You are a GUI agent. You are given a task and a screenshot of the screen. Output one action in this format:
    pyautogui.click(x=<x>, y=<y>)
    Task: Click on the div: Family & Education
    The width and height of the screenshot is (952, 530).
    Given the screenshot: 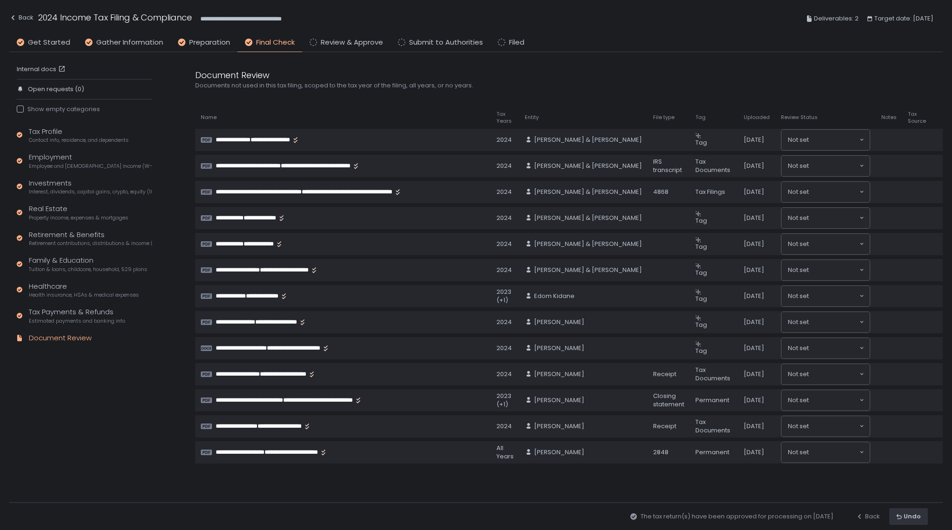 What is the action you would take?
    pyautogui.click(x=88, y=264)
    